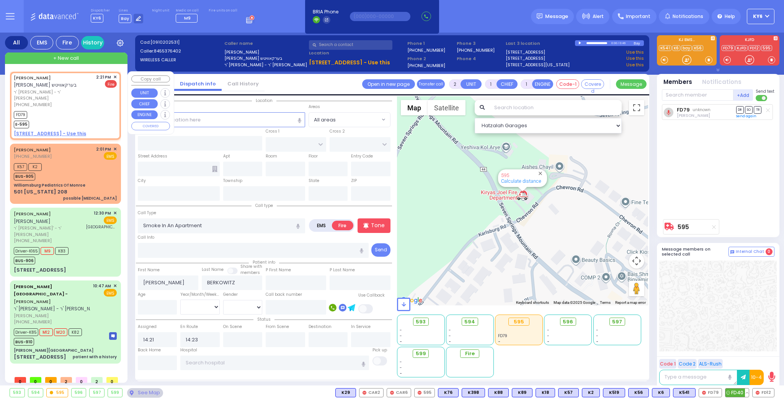  What do you see at coordinates (181, 42) in the screenshot?
I see `label: Cad:` at bounding box center [181, 42].